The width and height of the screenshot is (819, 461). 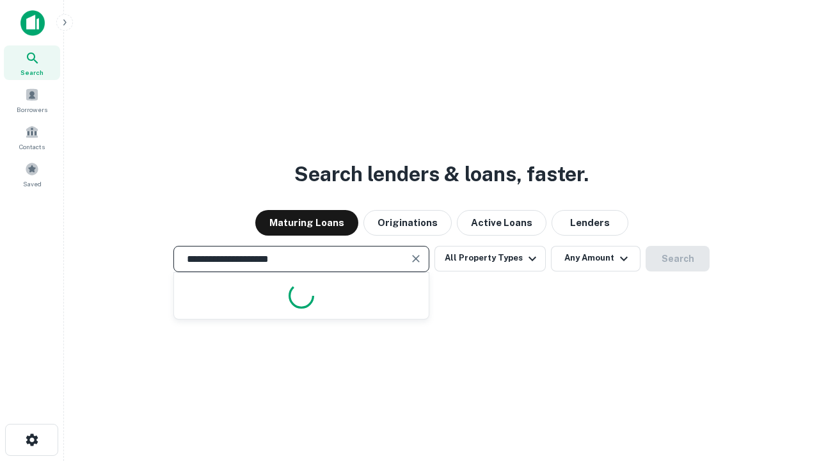 I want to click on div: Borrowers, so click(x=32, y=100).